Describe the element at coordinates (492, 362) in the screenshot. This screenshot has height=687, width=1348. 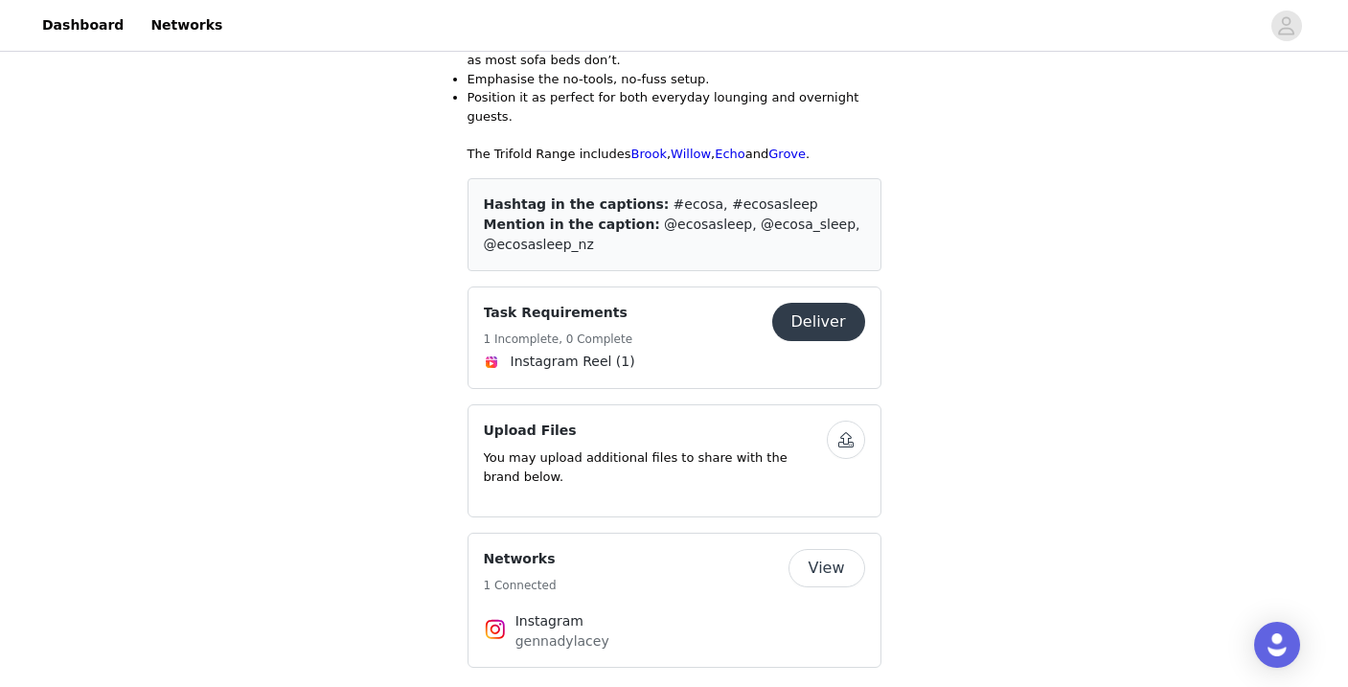
I see `img: Instagram Reels Icon` at that location.